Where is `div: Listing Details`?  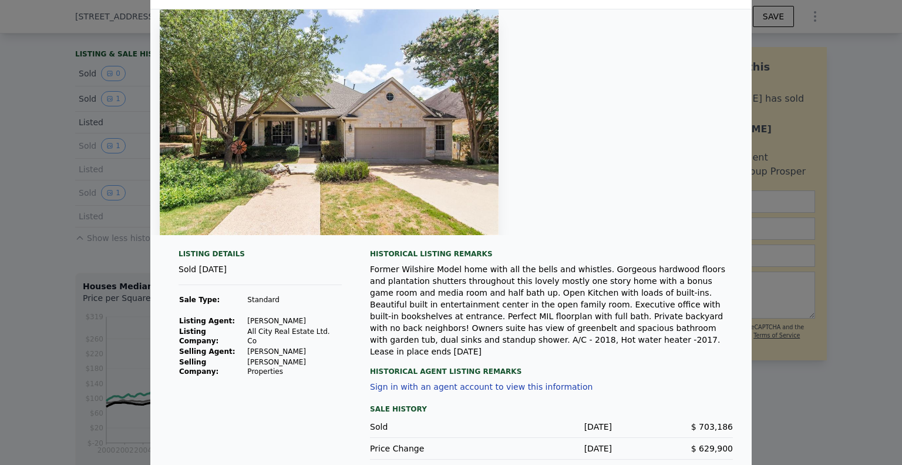 div: Listing Details is located at coordinates (260, 256).